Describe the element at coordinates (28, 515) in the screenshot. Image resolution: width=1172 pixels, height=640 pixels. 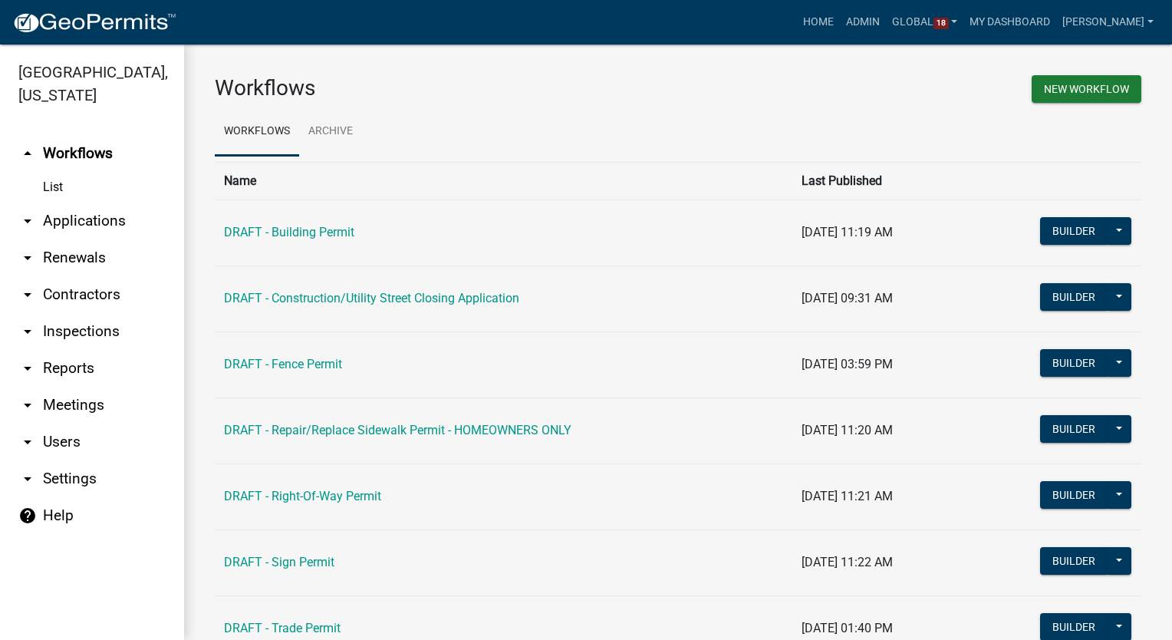
I see `i: help` at that location.